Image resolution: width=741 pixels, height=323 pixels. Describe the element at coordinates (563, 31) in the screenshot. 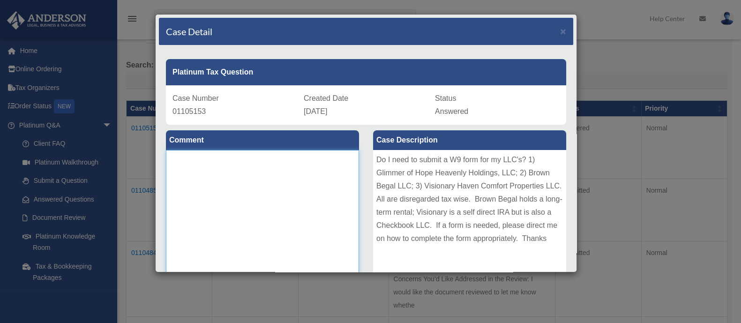

I see `button: Close` at that location.